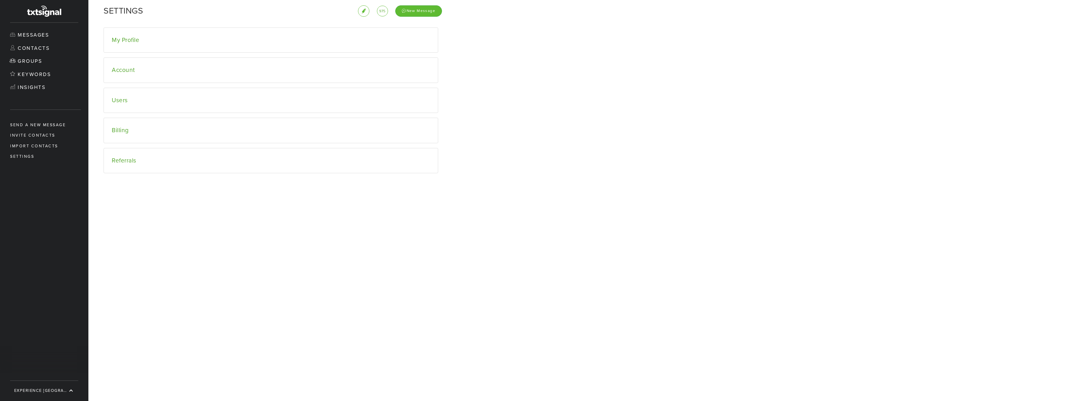 The width and height of the screenshot is (1086, 401). Describe the element at coordinates (382, 11) in the screenshot. I see `span: 975` at that location.